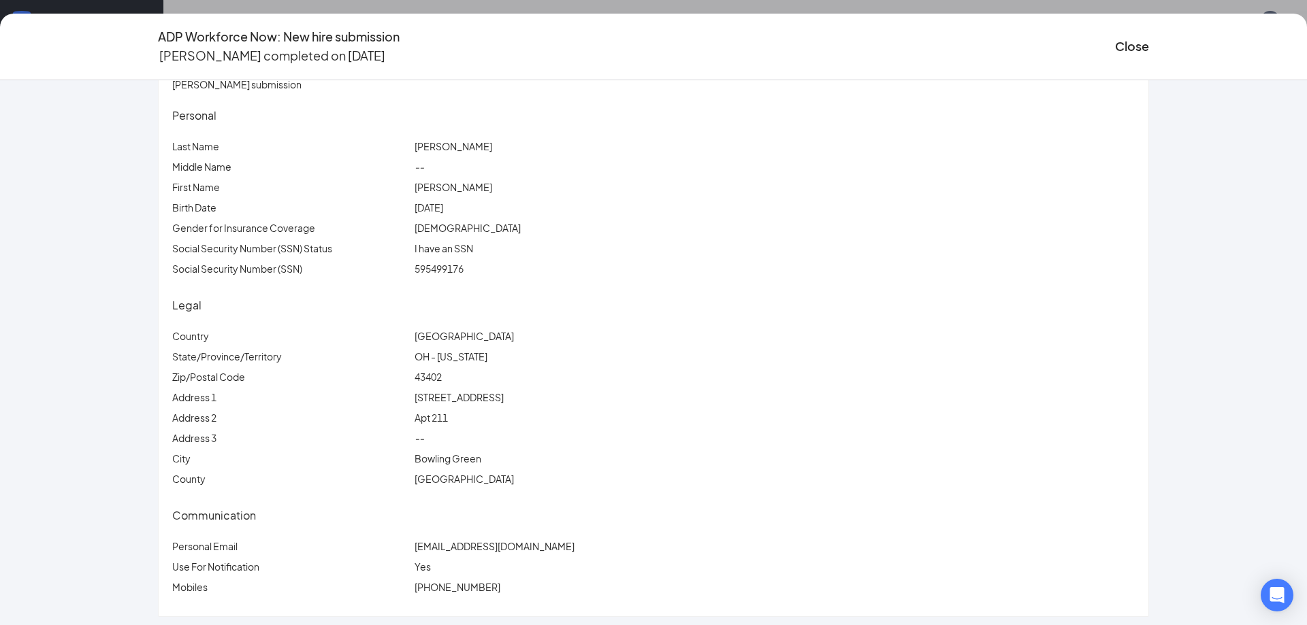 This screenshot has width=1307, height=625. Describe the element at coordinates (291, 567) in the screenshot. I see `p: Use For Notification` at that location.